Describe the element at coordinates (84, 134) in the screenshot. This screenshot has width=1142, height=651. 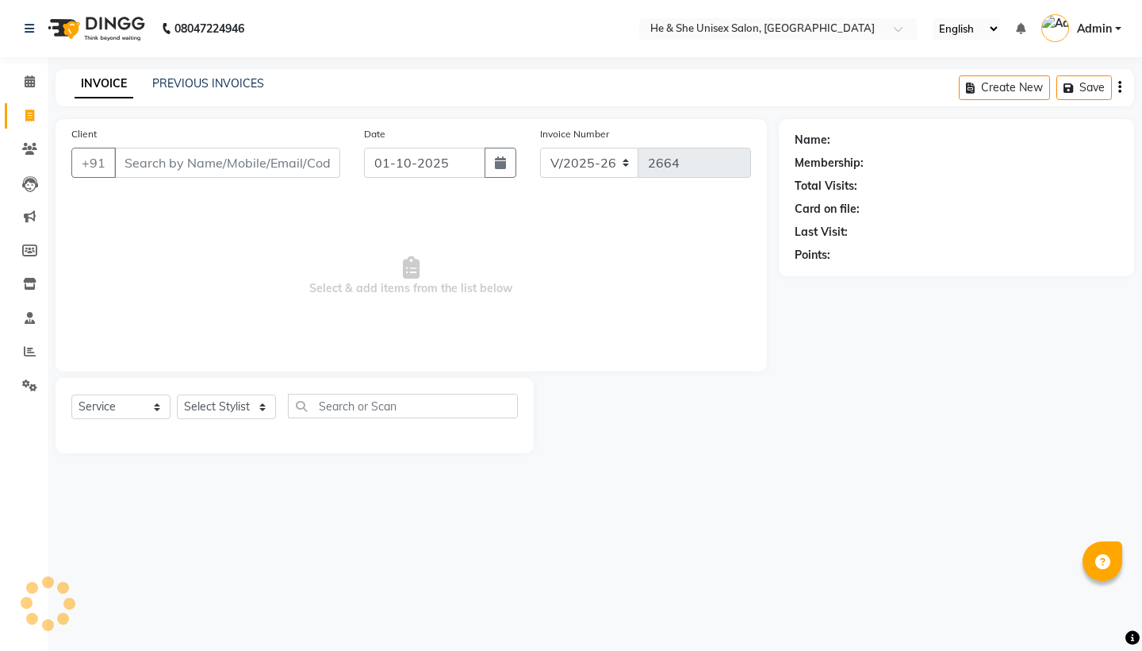
I see `label: Client` at that location.